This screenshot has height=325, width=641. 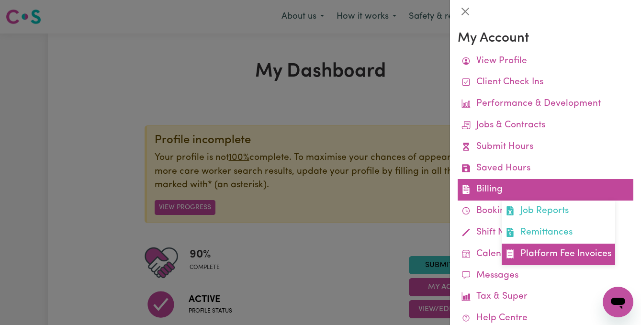 I want to click on h3: My Account, so click(x=545, y=39).